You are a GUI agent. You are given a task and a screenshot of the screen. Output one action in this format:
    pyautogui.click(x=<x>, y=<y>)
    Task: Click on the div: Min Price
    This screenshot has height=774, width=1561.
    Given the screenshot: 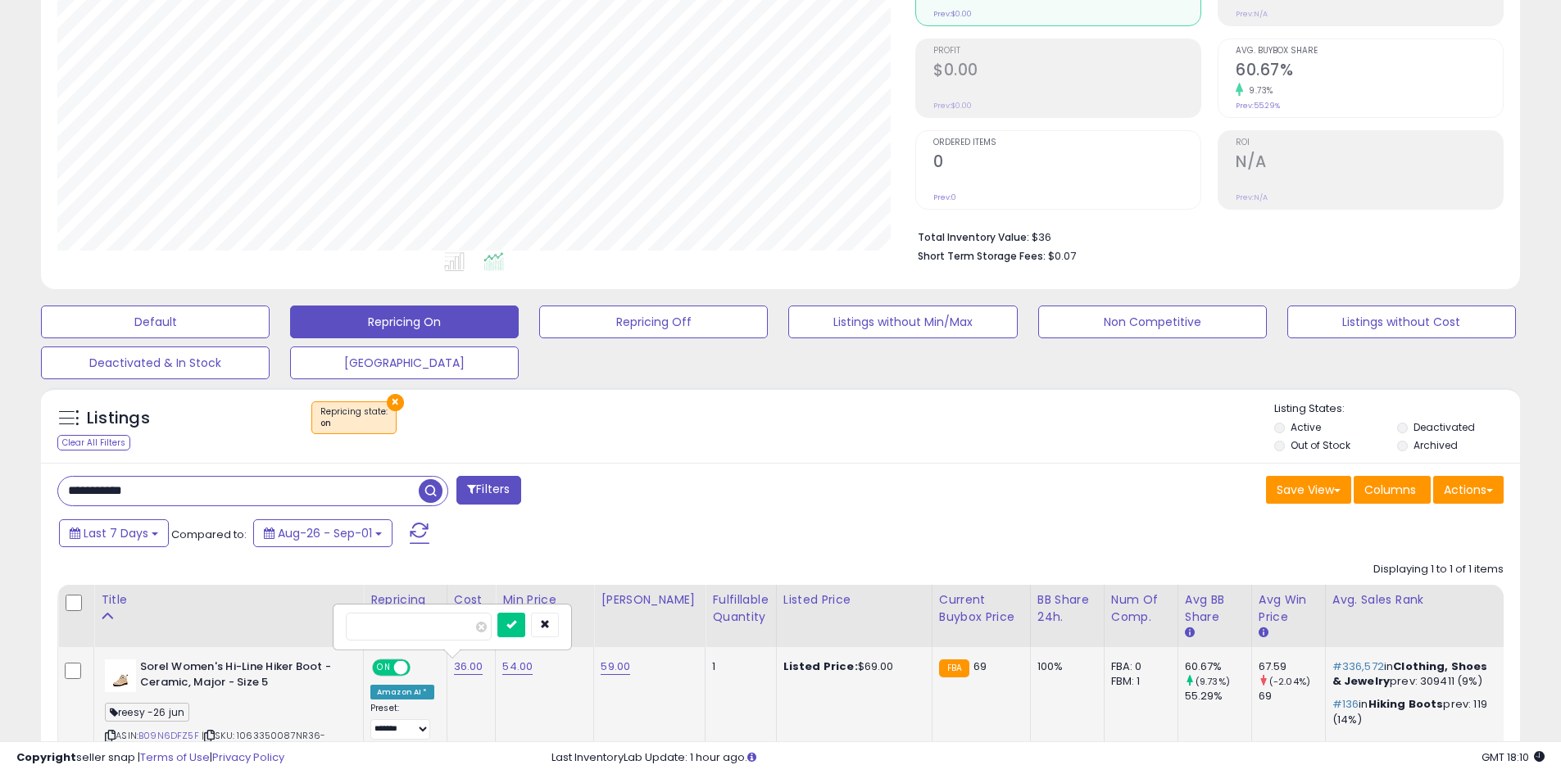 What is the action you would take?
    pyautogui.click(x=544, y=600)
    